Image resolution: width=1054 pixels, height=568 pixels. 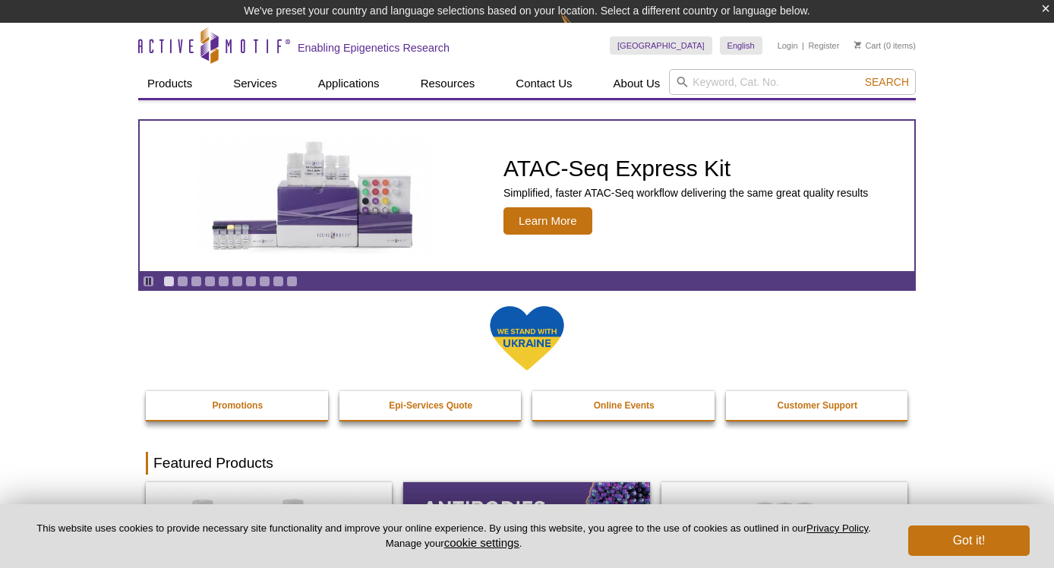 What do you see at coordinates (817, 405) in the screenshot?
I see `strong: Customer Support` at bounding box center [817, 405].